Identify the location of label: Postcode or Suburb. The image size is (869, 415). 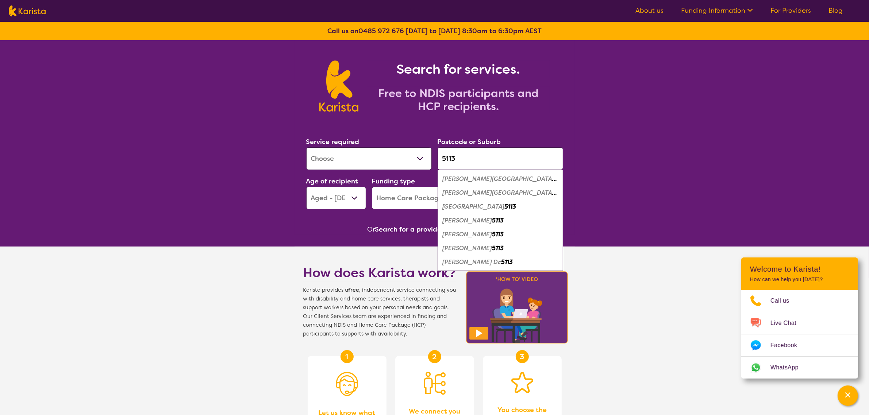
(469, 142).